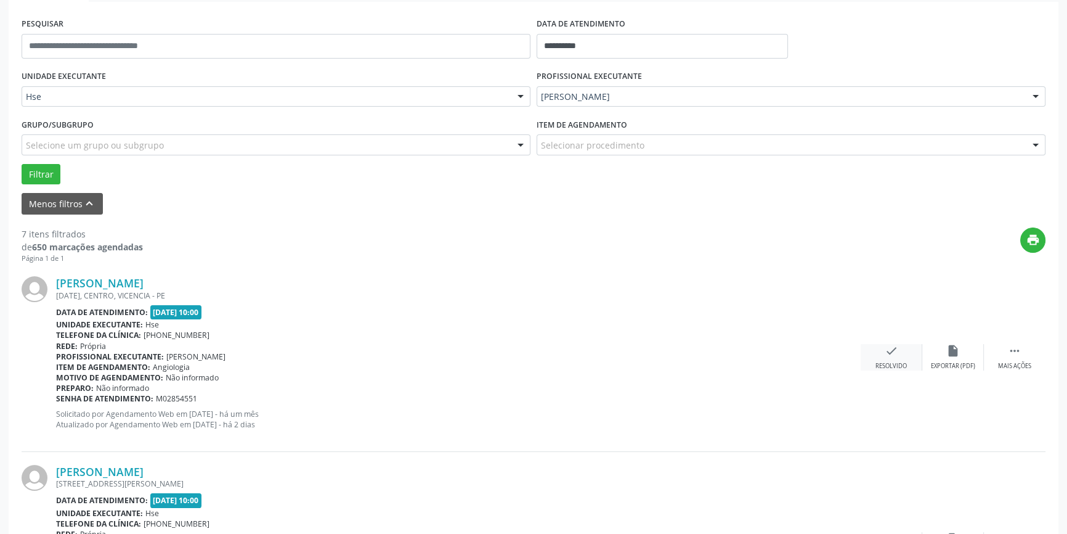  Describe the element at coordinates (41, 174) in the screenshot. I see `button: Filtrar` at that location.